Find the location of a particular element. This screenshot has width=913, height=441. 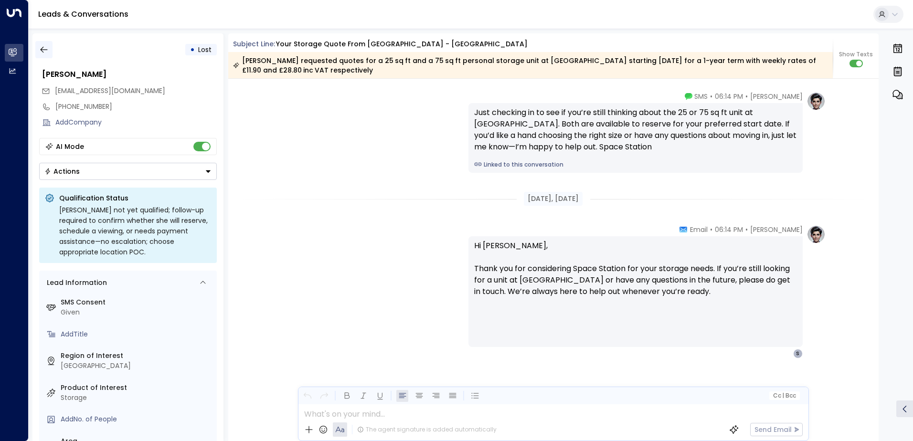

span: Show Texts is located at coordinates (856, 54).